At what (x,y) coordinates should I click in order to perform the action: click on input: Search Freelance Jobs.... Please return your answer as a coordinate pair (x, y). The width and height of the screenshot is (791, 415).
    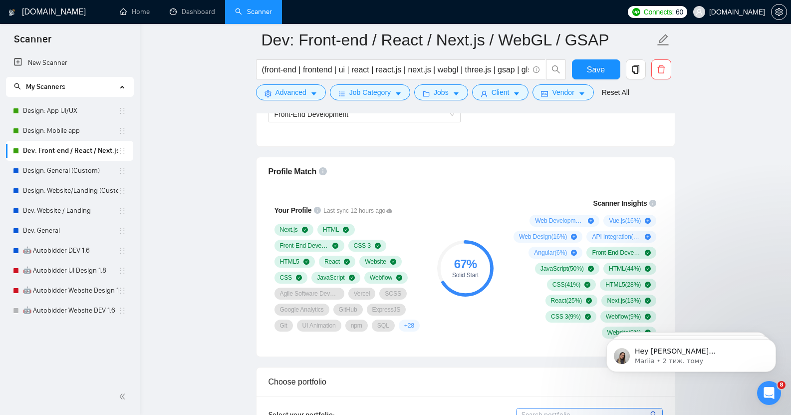
    Looking at the image, I should click on (395, 69).